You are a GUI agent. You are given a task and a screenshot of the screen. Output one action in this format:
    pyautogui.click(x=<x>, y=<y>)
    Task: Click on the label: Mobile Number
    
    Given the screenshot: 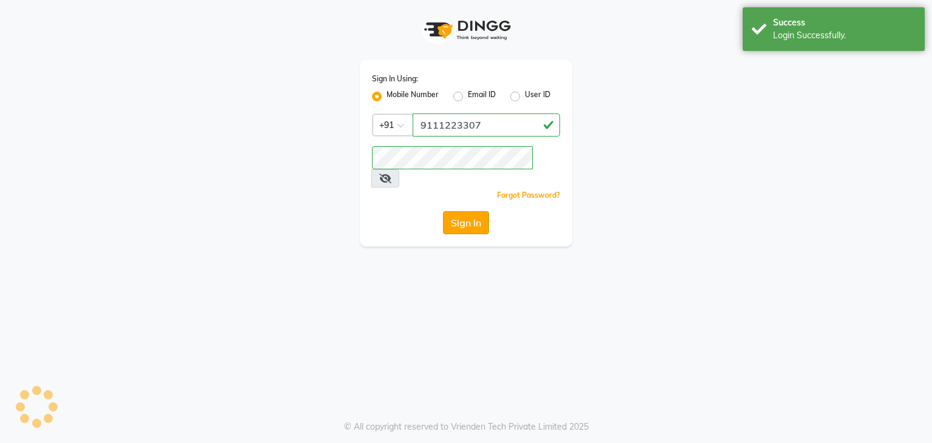 What is the action you would take?
    pyautogui.click(x=413, y=97)
    